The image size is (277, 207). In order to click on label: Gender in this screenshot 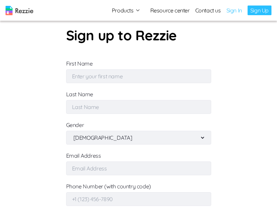, I will do `click(75, 125)`.